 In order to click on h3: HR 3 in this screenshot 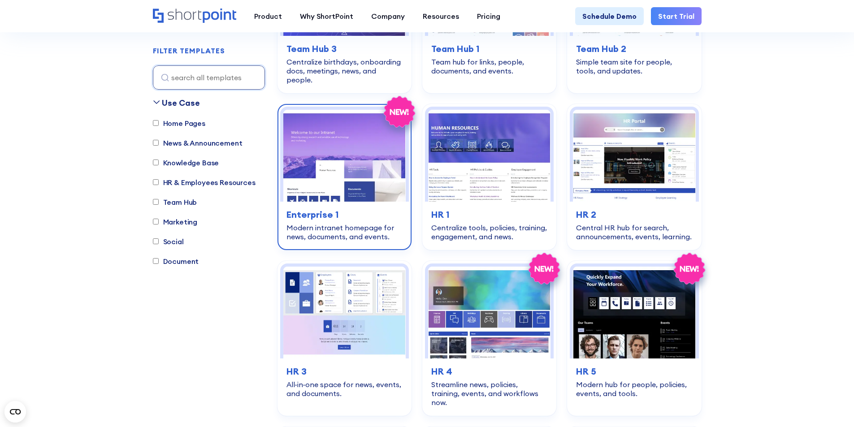, I will do `click(344, 371)`.